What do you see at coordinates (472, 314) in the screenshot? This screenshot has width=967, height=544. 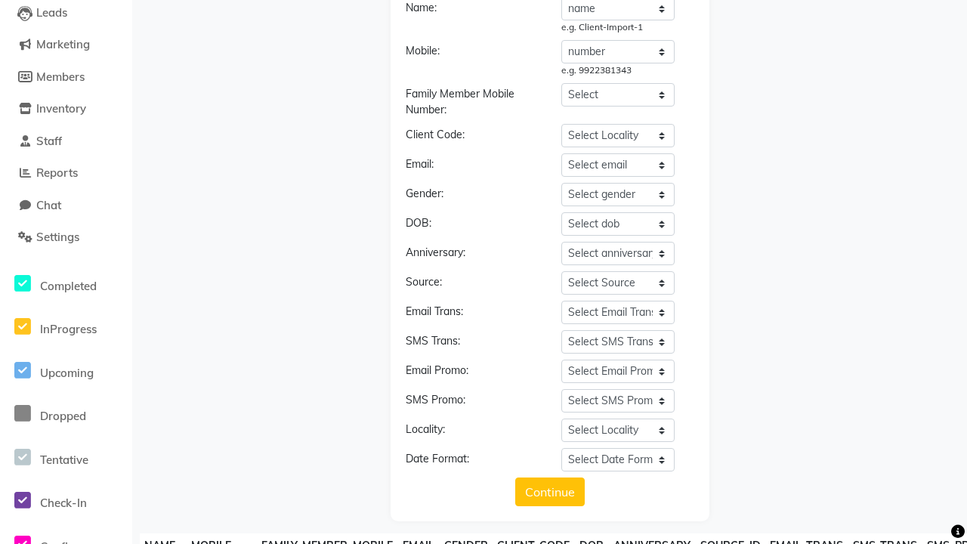 I see `div: Email Trans:` at bounding box center [472, 314].